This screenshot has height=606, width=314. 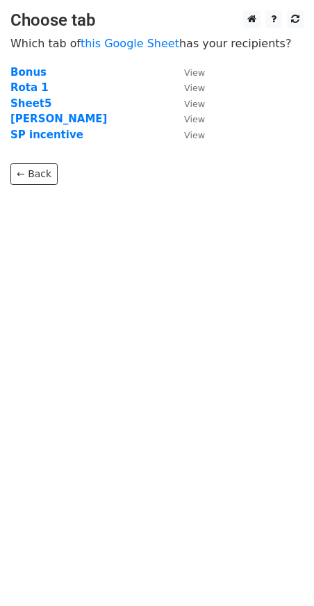 What do you see at coordinates (29, 88) in the screenshot?
I see `strong: Rota 1` at bounding box center [29, 88].